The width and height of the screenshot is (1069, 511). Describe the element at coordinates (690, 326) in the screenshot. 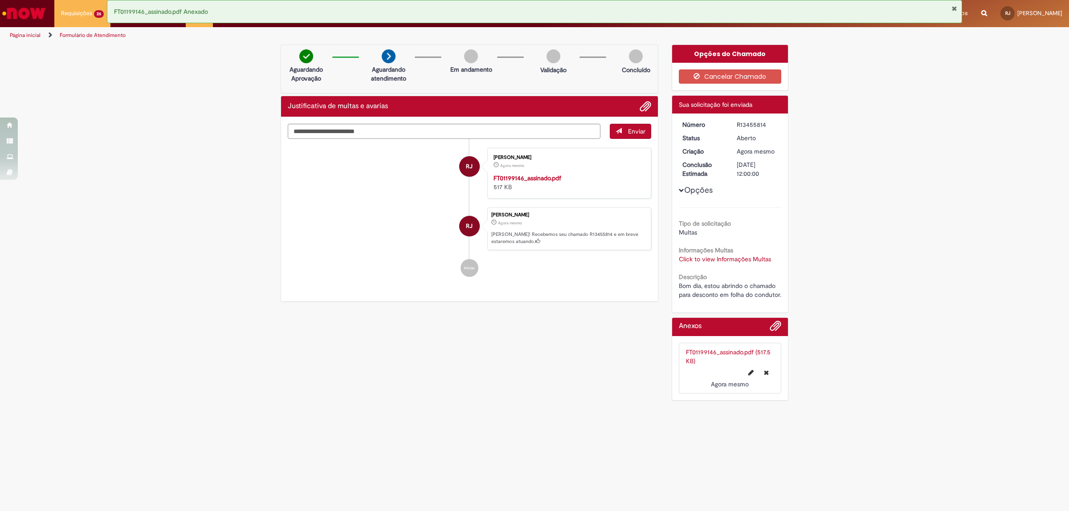

I see `h2: Anexos` at that location.